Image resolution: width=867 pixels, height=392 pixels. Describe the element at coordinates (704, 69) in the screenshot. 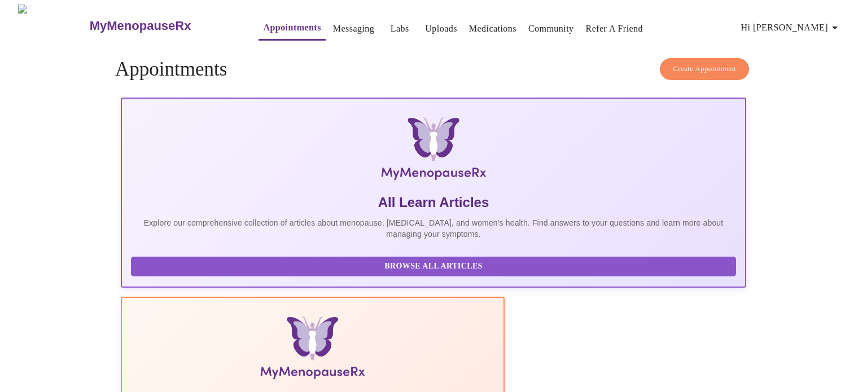

I see `span: Create Appointment` at that location.